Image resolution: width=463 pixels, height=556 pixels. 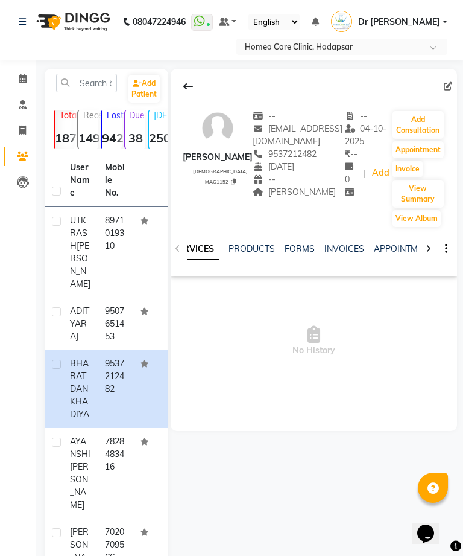 I want to click on button: Appointment, so click(x=418, y=150).